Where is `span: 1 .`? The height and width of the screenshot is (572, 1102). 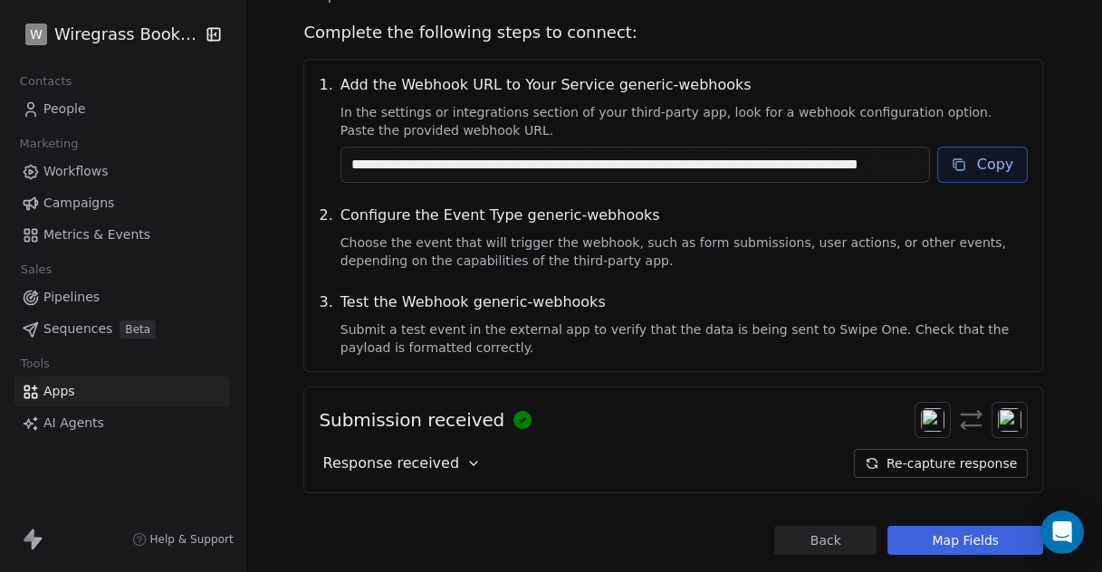 span: 1 . is located at coordinates (325, 129).